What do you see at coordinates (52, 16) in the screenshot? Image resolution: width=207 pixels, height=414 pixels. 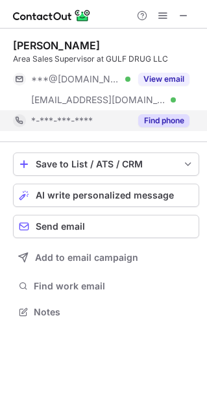 I see `img: ContactOut v5.3.10` at bounding box center [52, 16].